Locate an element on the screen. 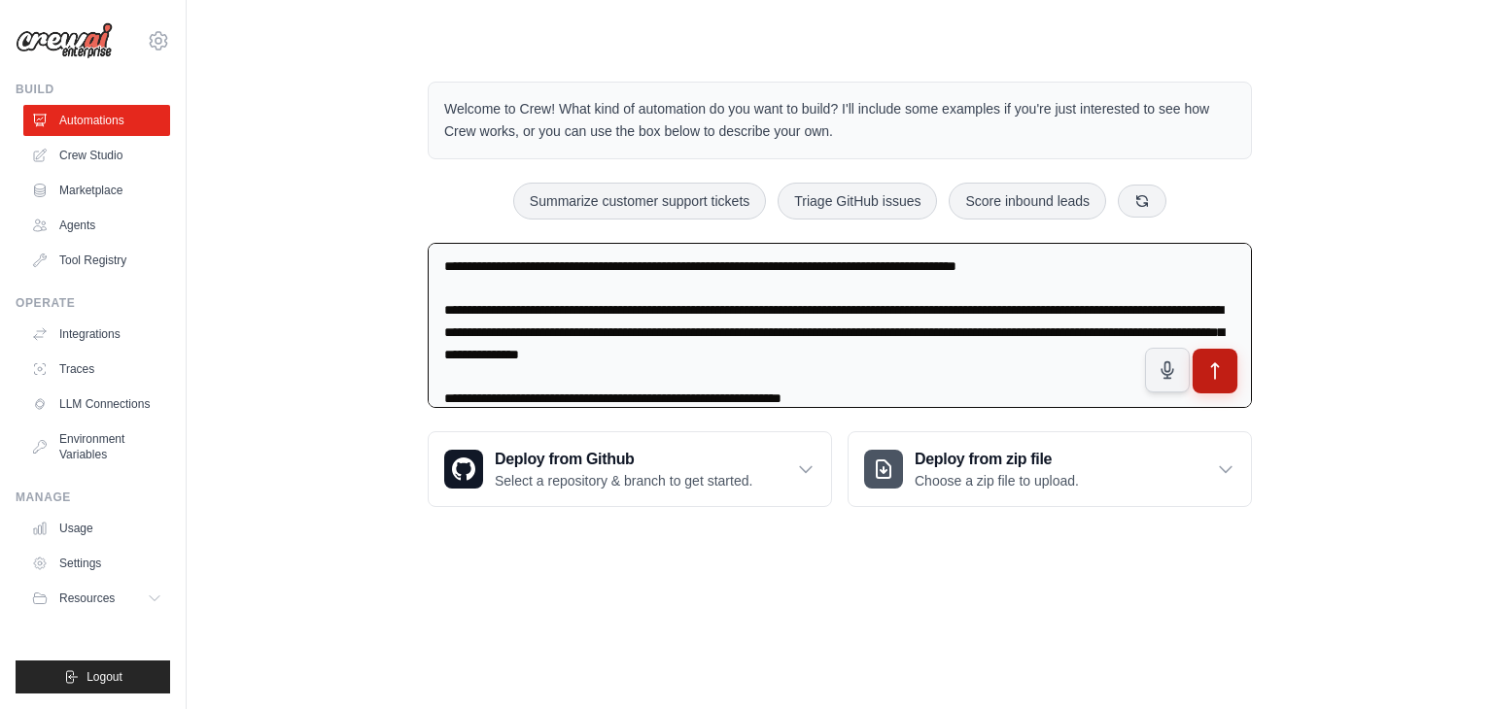  h3: Deploy from zip file is located at coordinates (996, 460).